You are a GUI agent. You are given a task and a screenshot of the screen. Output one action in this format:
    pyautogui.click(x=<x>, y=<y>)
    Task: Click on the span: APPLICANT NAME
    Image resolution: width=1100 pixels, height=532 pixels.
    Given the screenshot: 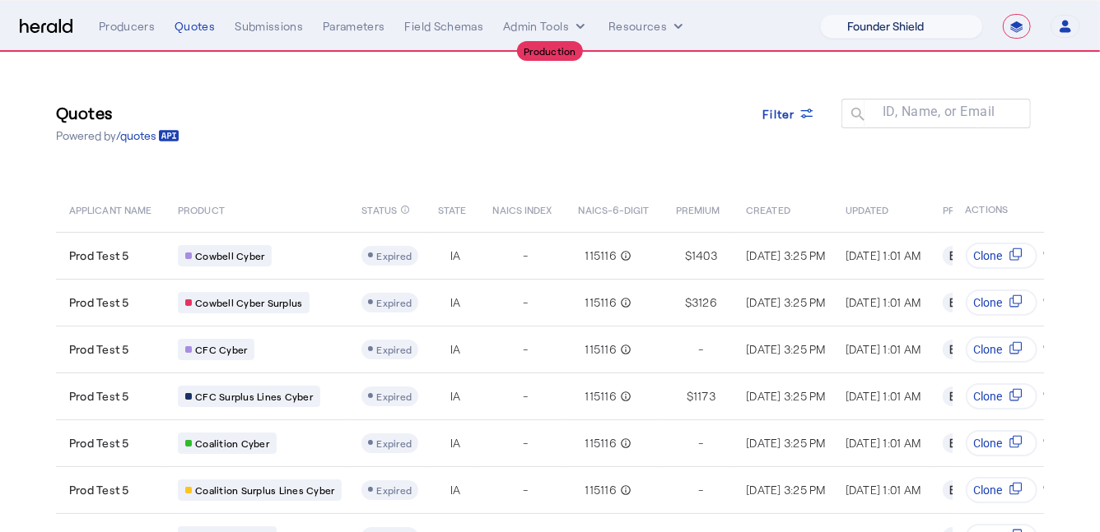 What is the action you would take?
    pyautogui.click(x=110, y=209)
    